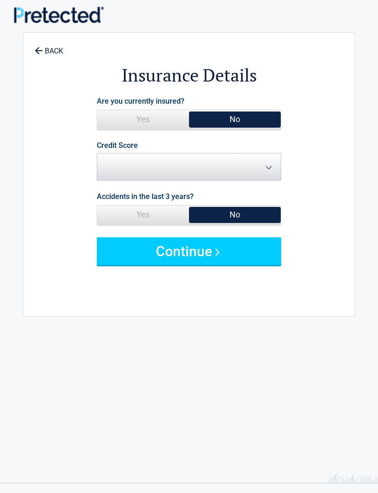 This screenshot has height=493, width=378. I want to click on label: Are you currently insured?, so click(141, 101).